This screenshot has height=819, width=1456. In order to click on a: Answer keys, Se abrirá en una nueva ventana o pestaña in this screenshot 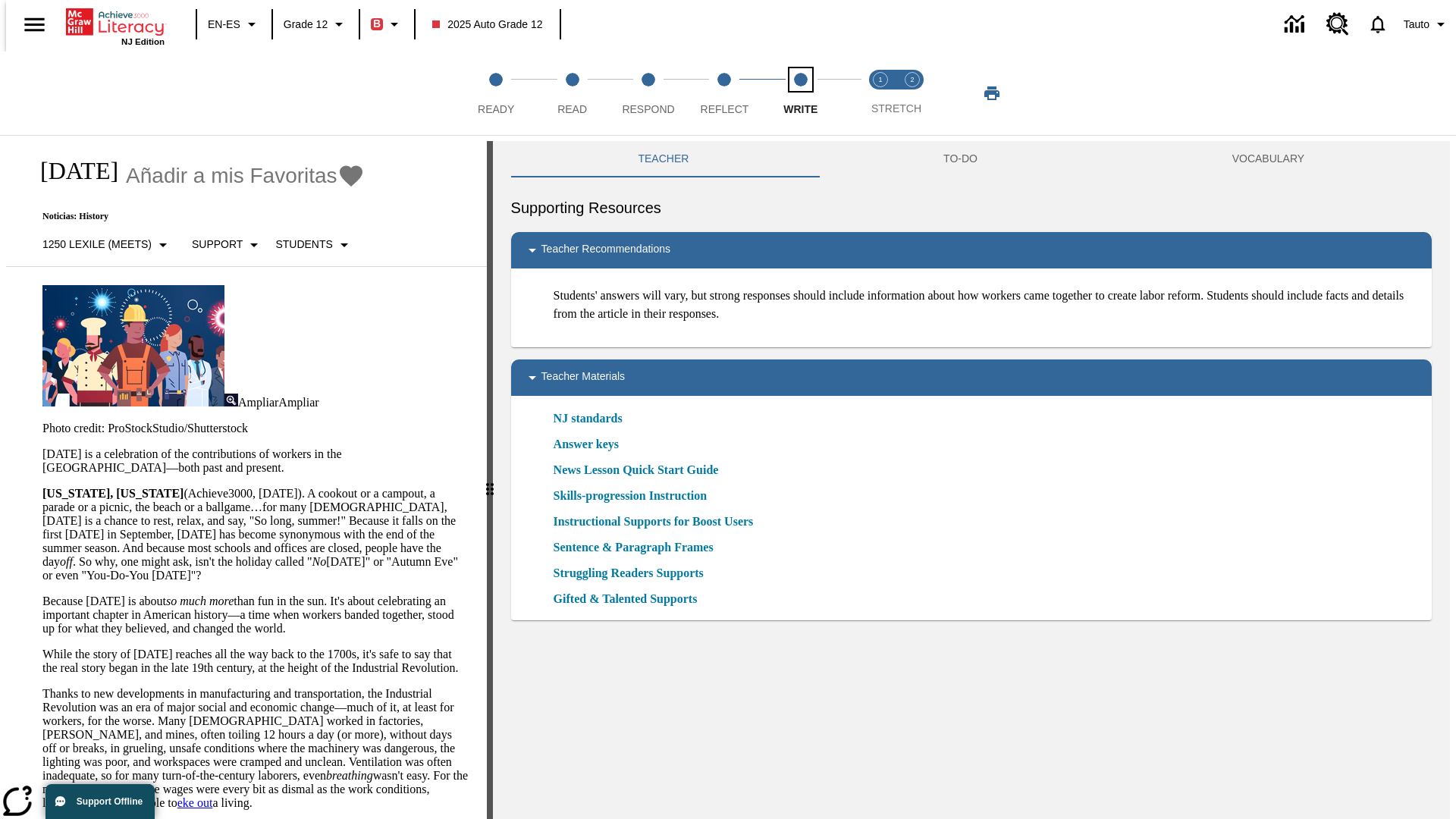, I will do `click(587, 444)`.